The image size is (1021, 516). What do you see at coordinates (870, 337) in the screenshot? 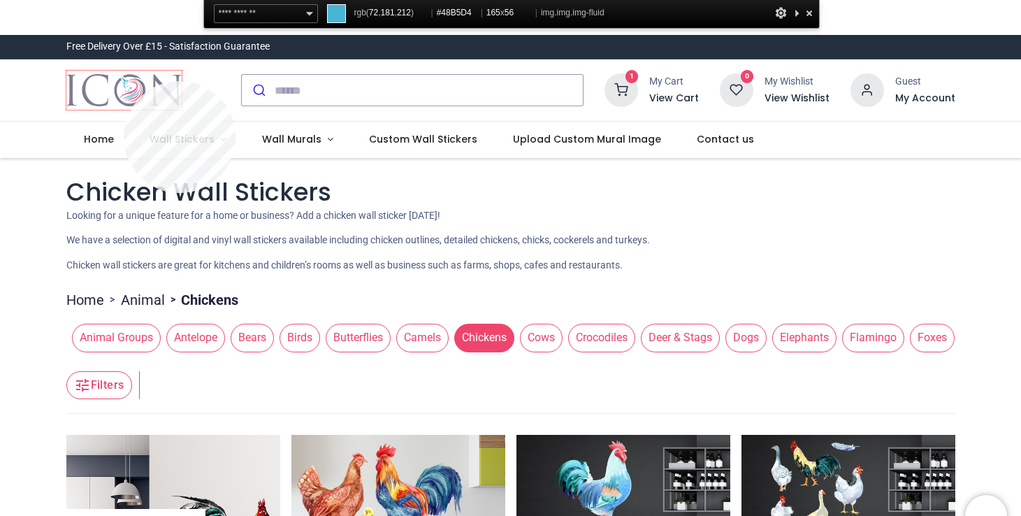
I see `button: Flamingo` at bounding box center [870, 337].